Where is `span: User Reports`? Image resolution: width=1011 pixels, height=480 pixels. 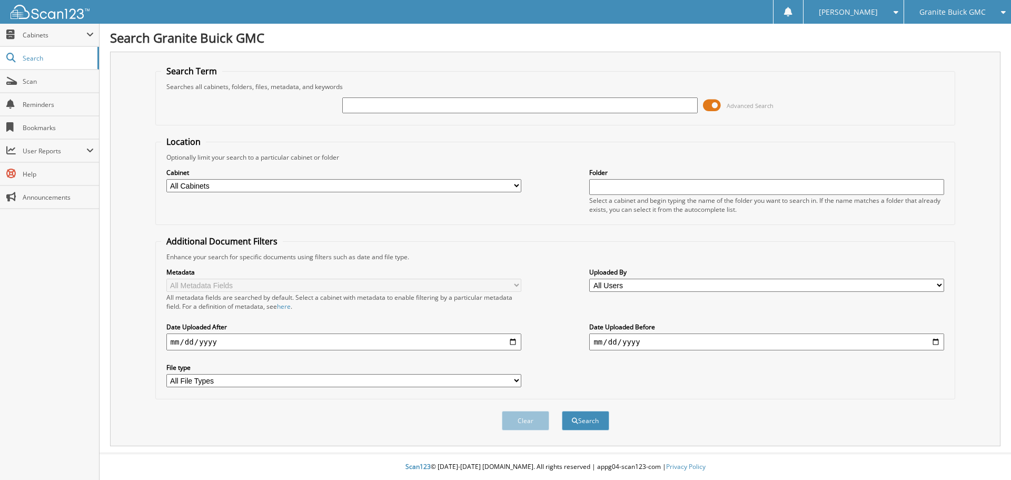 span: User Reports is located at coordinates (54, 151).